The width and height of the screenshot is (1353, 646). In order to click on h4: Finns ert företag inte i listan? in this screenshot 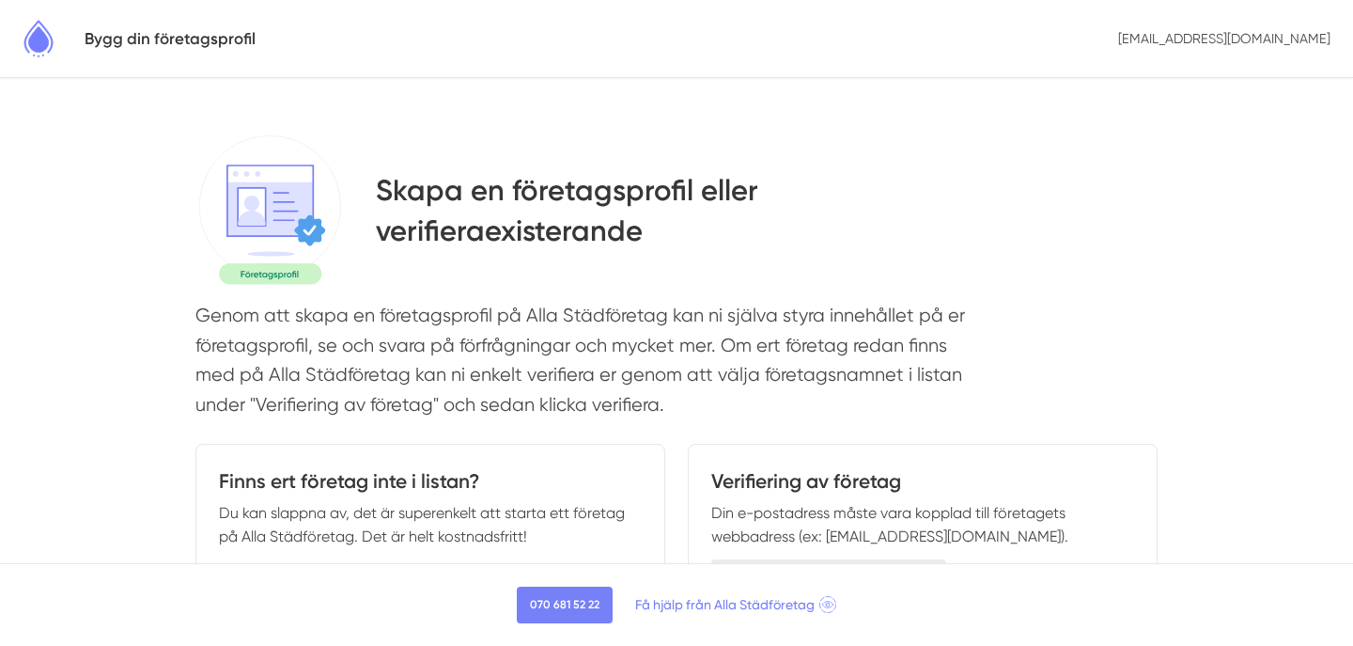, I will do `click(430, 484)`.